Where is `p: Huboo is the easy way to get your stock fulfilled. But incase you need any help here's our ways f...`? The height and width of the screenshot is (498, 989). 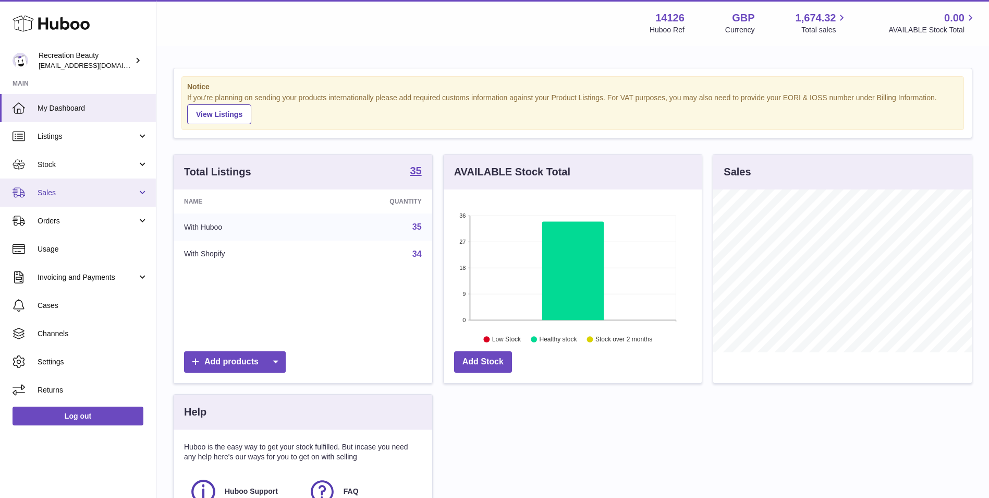 p: Huboo is the easy way to get your stock fulfilled. But incase you need any help here's our ways f... is located at coordinates (303, 452).